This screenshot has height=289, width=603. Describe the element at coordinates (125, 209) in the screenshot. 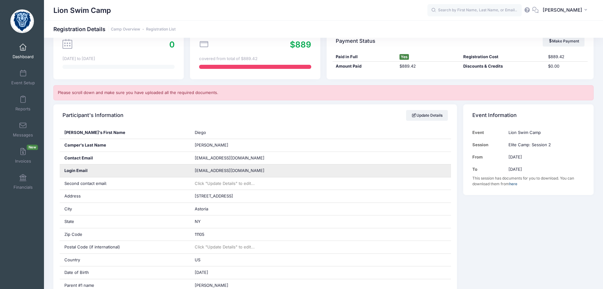

I see `div: City` at that location.